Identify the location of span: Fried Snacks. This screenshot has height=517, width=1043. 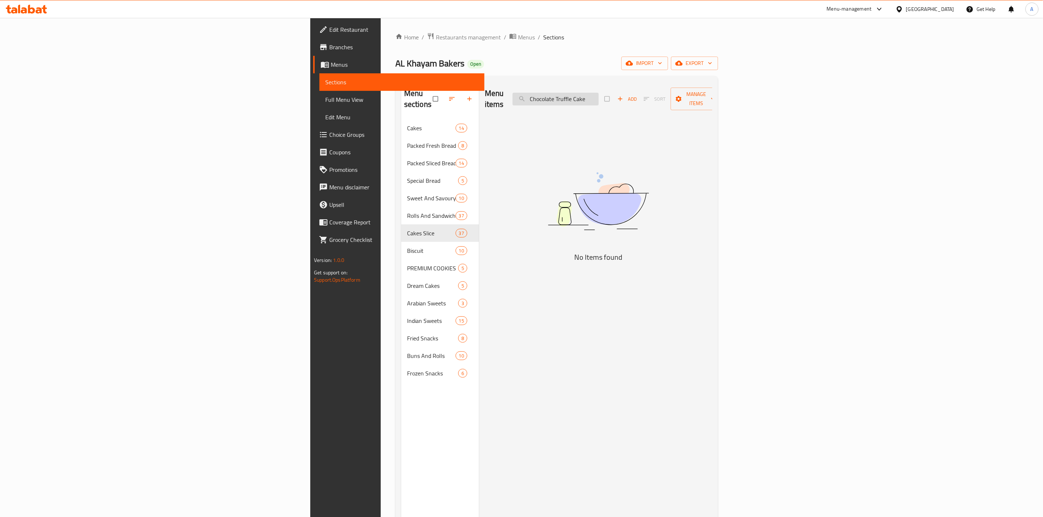
(433, 338).